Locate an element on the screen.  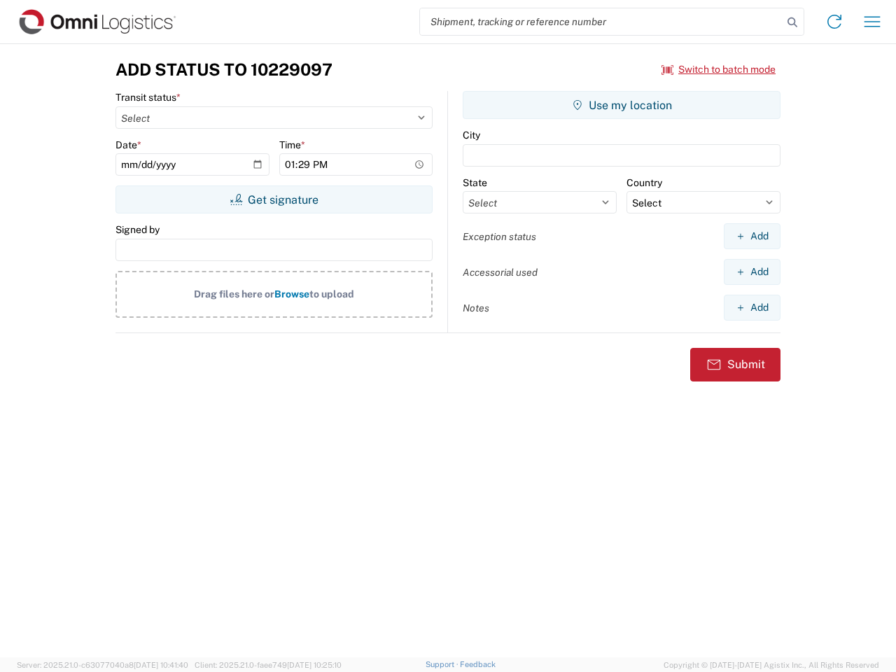
label: Signed by is located at coordinates (137, 230).